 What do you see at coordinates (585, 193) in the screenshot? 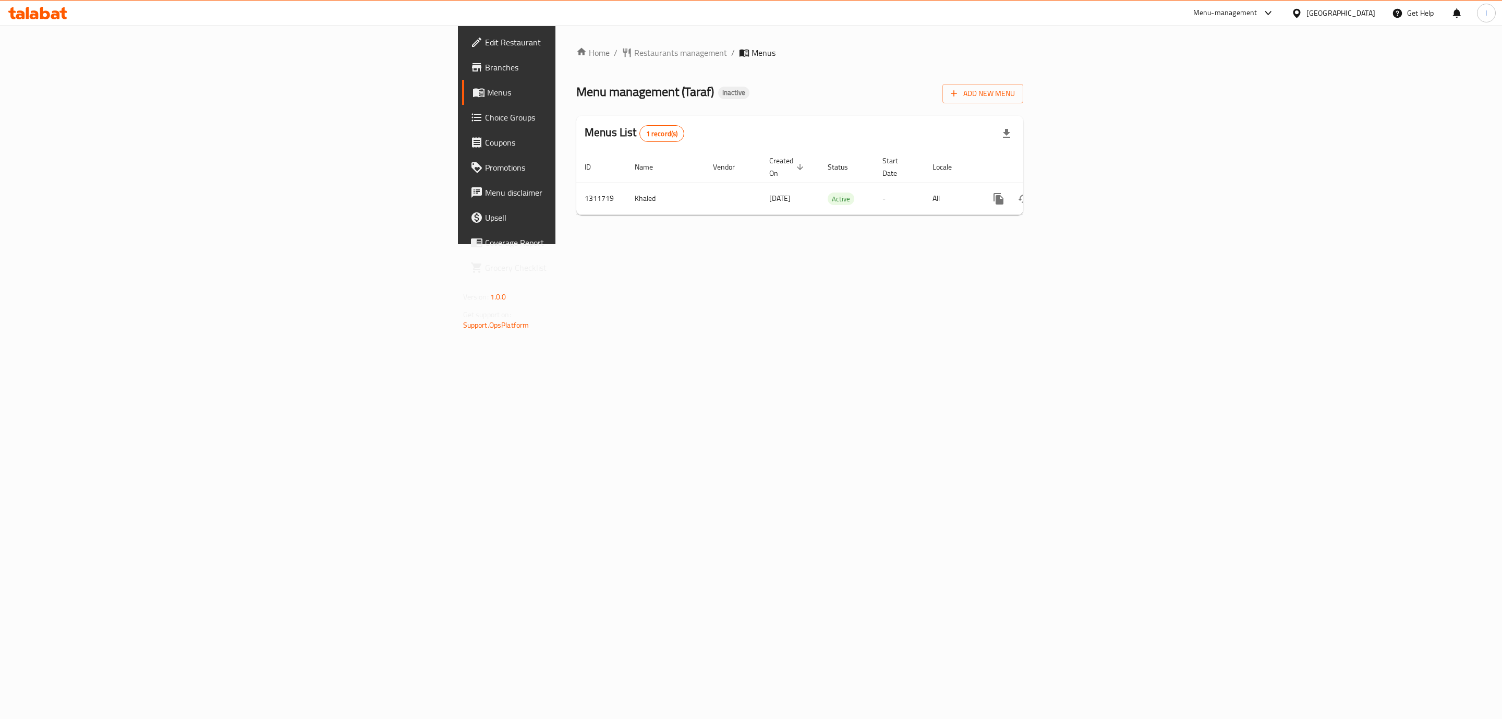
I see `a: Menu disclaimer` at bounding box center [585, 193].